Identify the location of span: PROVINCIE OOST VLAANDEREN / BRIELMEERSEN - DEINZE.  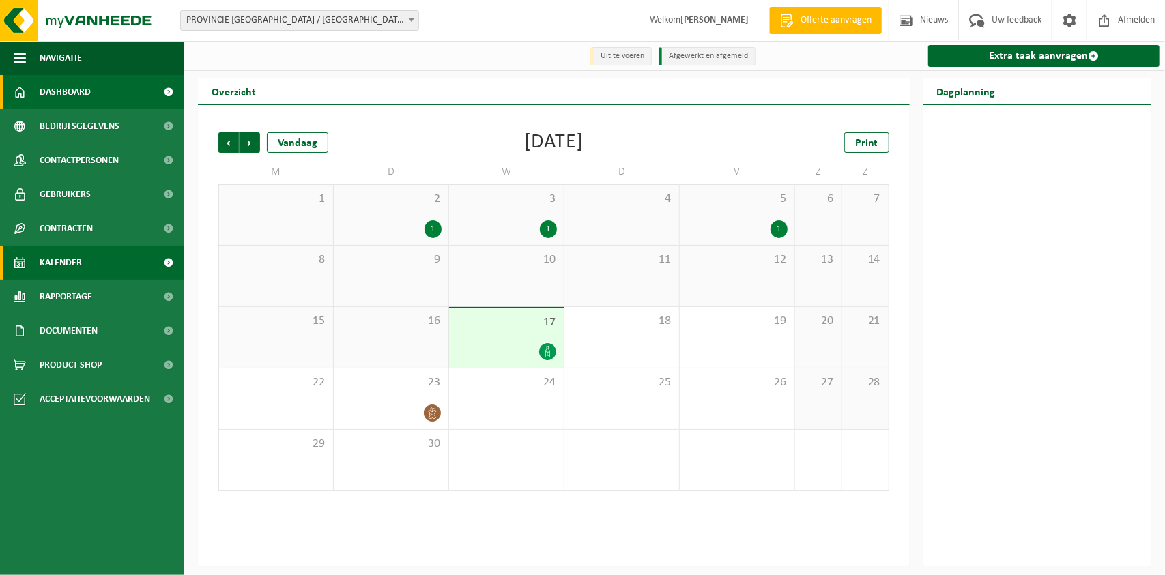
(300, 20).